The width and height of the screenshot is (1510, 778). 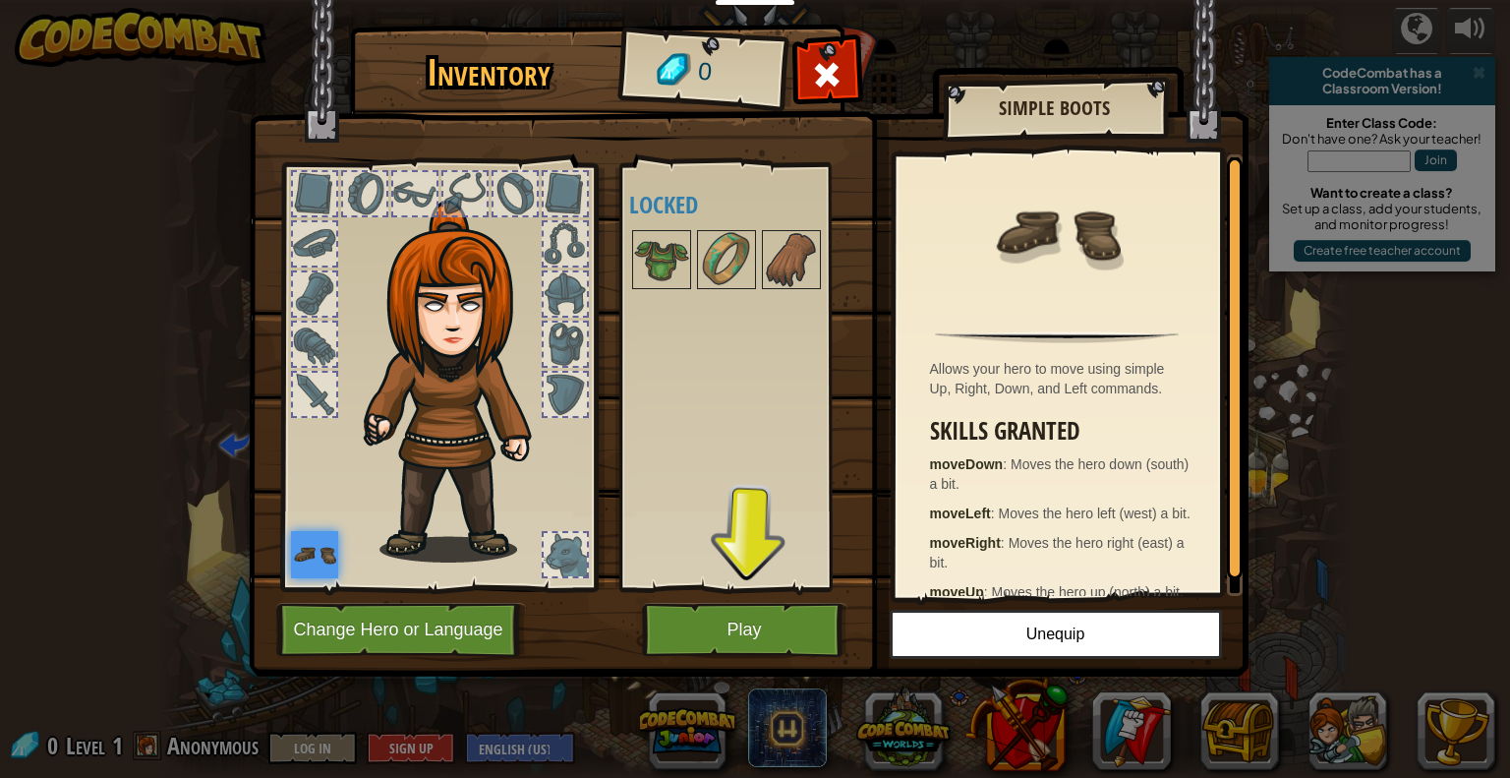 What do you see at coordinates (1056, 634) in the screenshot?
I see `button: Unequip` at bounding box center [1056, 634].